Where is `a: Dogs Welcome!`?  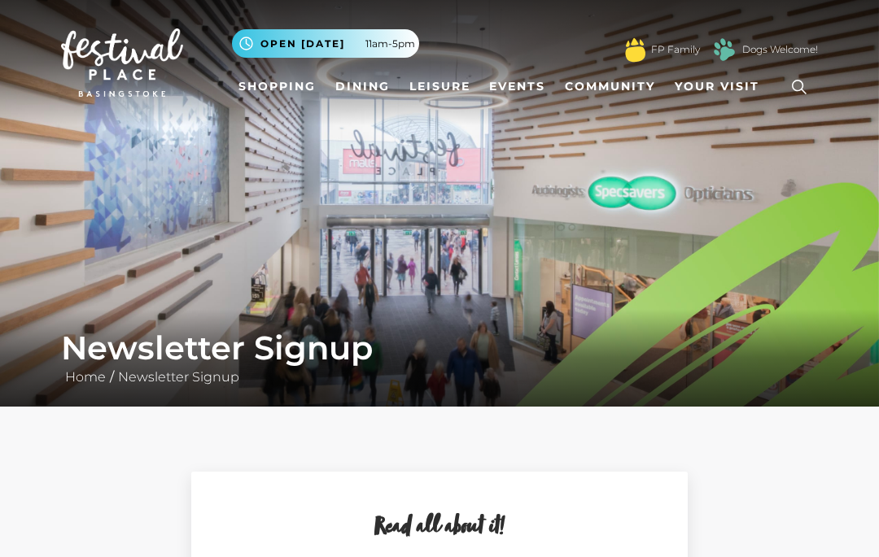
a: Dogs Welcome! is located at coordinates (779, 50).